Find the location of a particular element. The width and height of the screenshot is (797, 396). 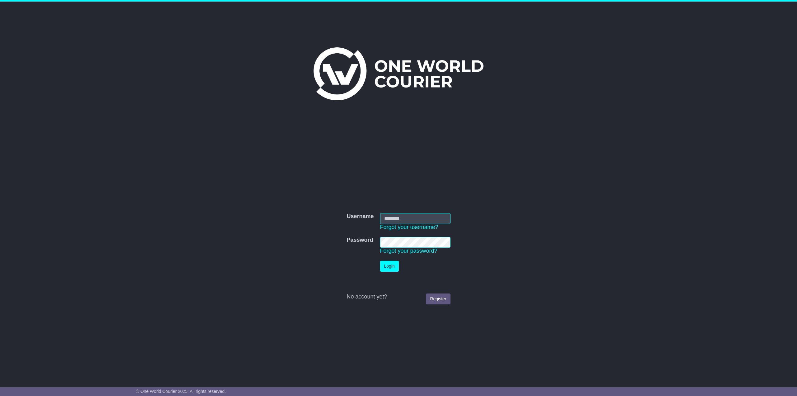

img: One World is located at coordinates (399, 74).